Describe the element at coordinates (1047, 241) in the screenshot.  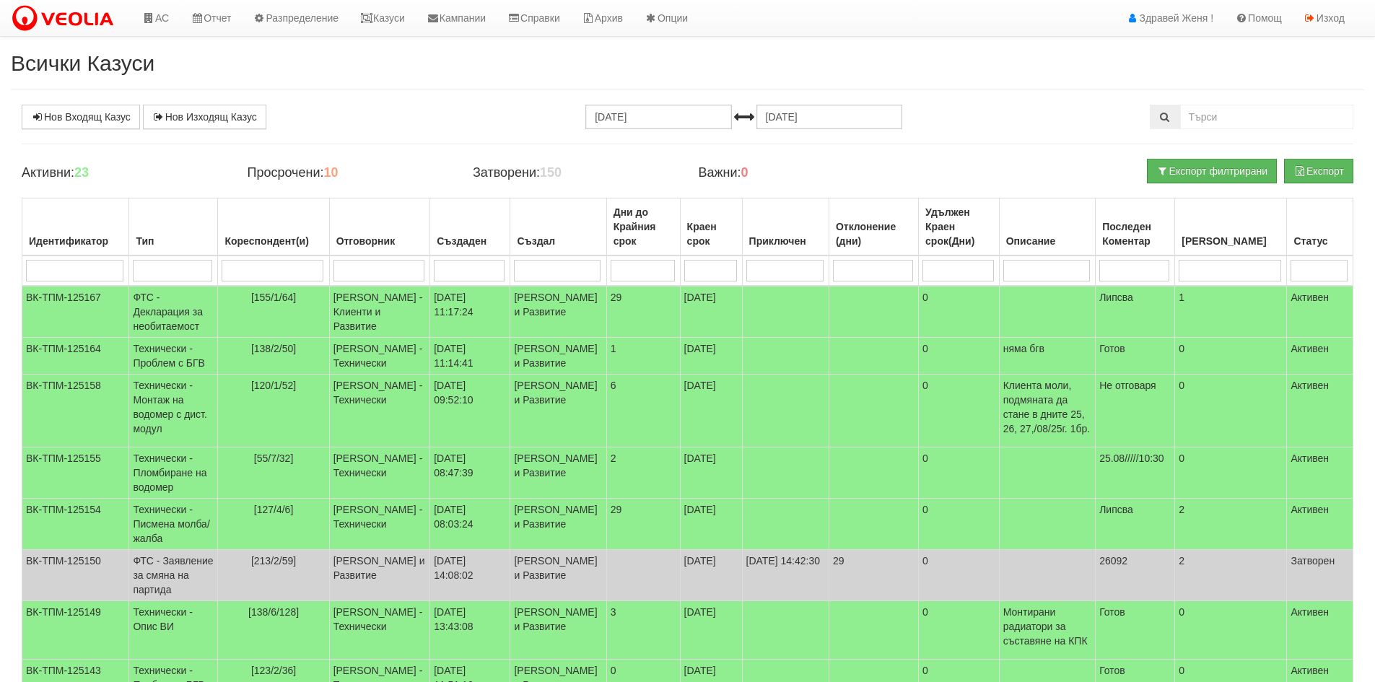
I see `div: Описание` at that location.